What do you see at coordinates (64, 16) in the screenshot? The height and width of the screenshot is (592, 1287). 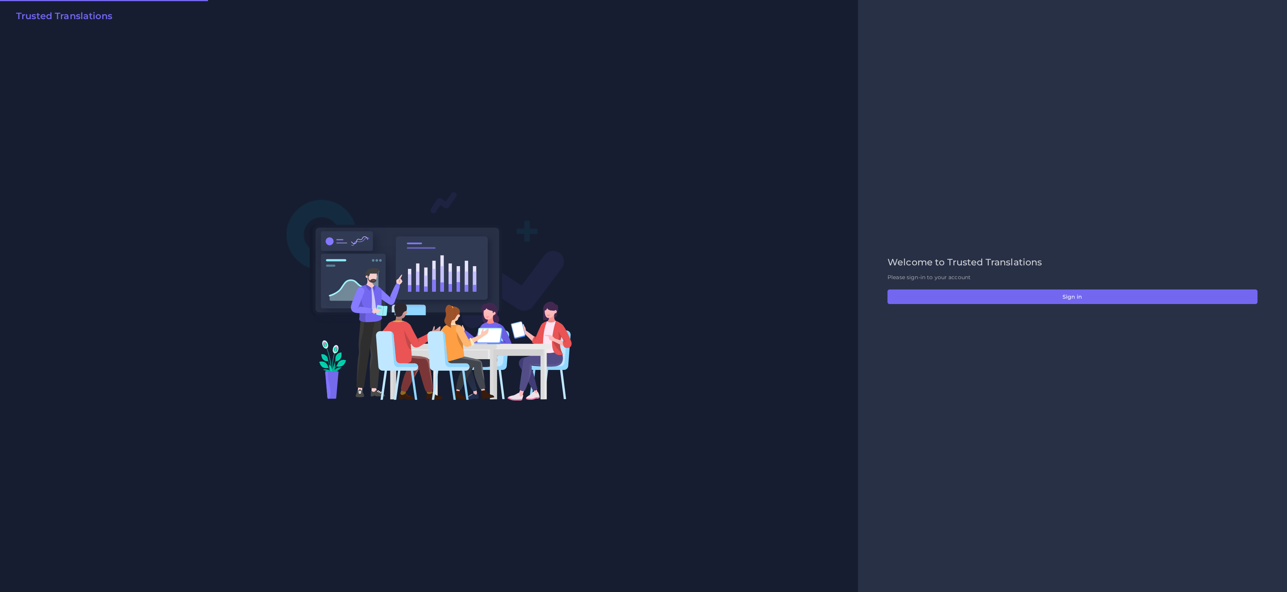 I see `h2: Trusted Translations` at bounding box center [64, 16].